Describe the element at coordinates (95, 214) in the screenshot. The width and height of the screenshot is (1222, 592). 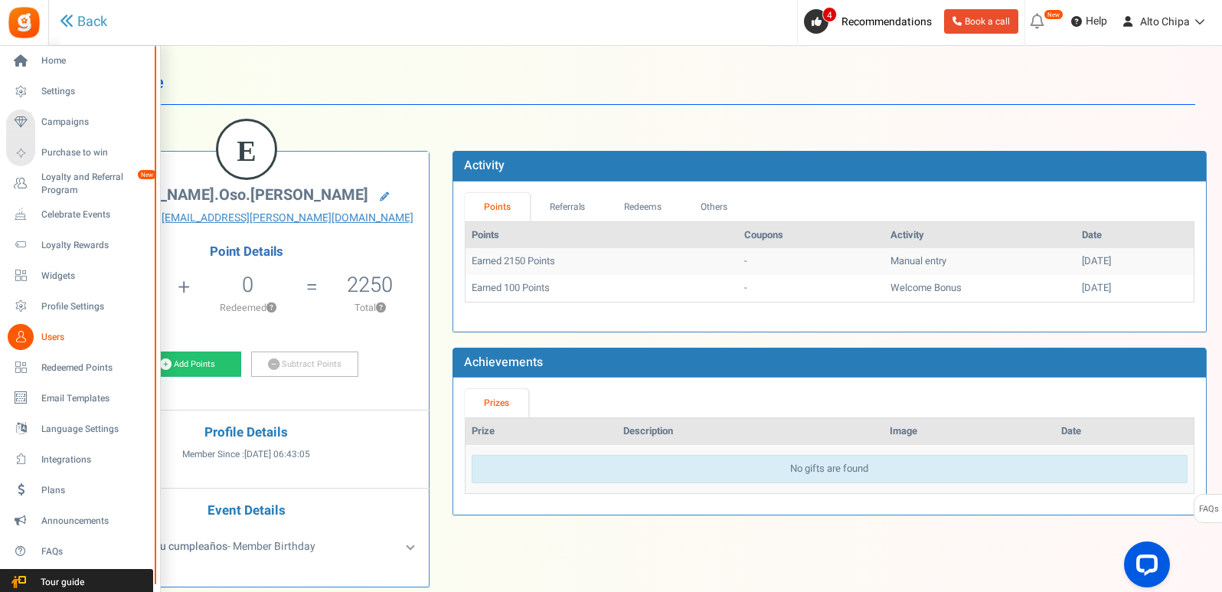
I see `span: Celebrate Events` at that location.